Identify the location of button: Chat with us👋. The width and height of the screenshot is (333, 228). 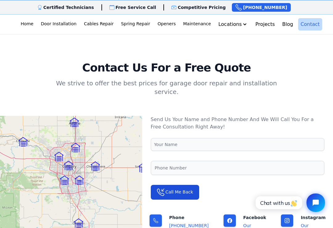
(30, 14).